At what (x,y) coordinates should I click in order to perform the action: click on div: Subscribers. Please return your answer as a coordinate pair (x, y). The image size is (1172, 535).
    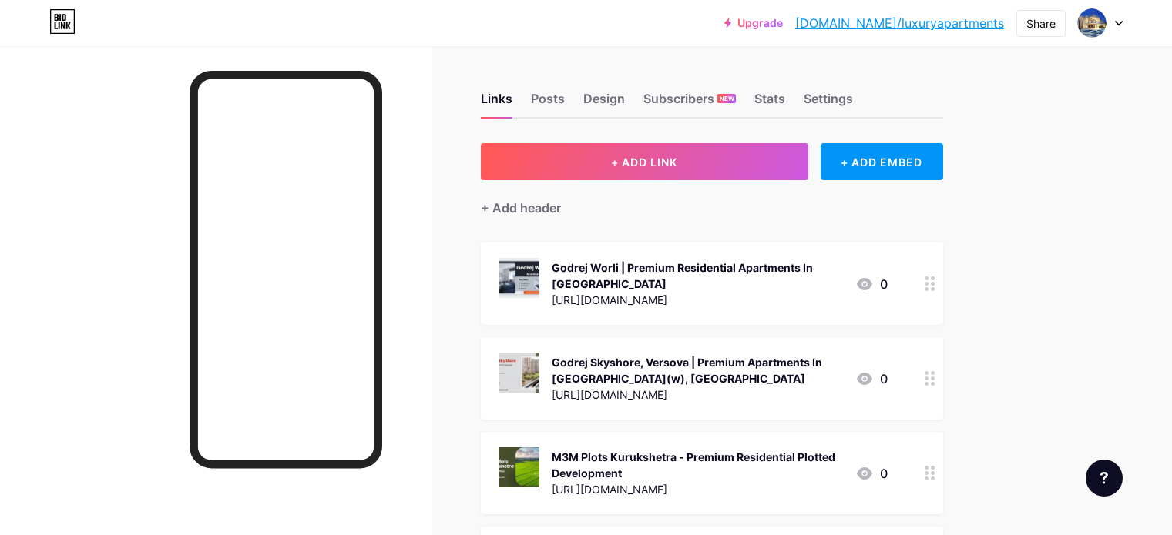
    Looking at the image, I should click on (689, 103).